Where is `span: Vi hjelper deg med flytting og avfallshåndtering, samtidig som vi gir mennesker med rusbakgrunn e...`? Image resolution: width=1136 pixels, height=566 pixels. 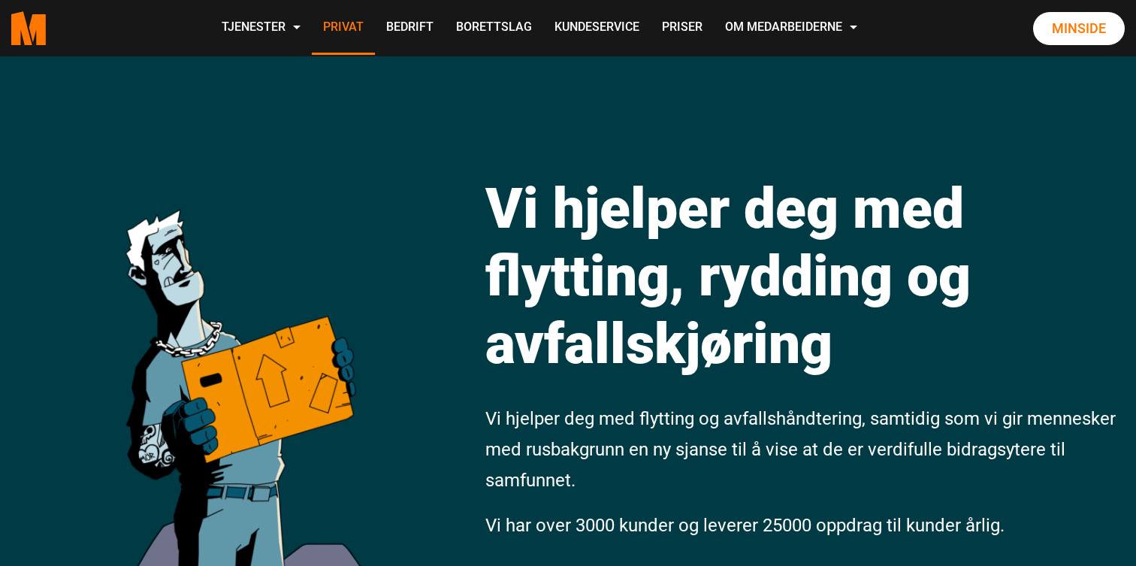
span: Vi hjelper deg med flytting og avfallshåndtering, samtidig som vi gir mennesker med rusbakgrunn e... is located at coordinates (800, 449).